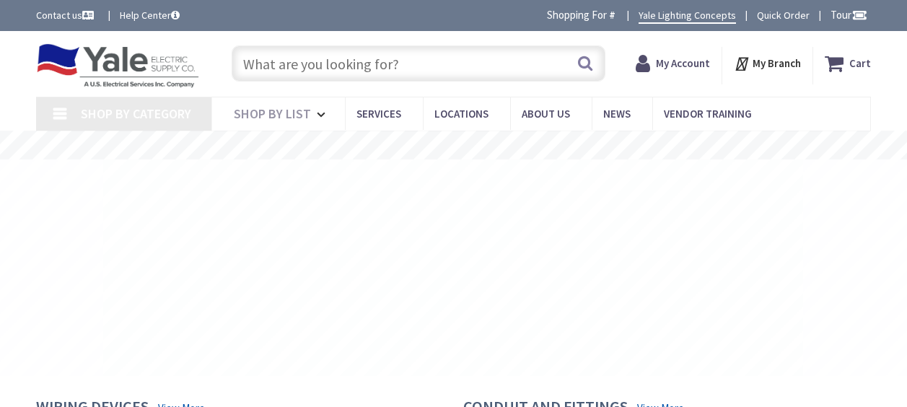  What do you see at coordinates (546, 113) in the screenshot?
I see `span: About Us` at bounding box center [546, 113].